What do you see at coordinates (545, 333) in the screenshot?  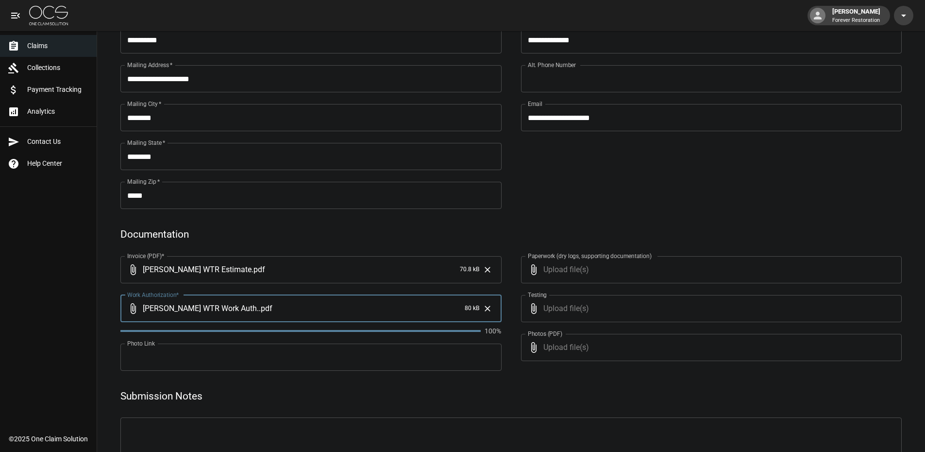 I see `label: Photos (PDF)` at bounding box center [545, 333].